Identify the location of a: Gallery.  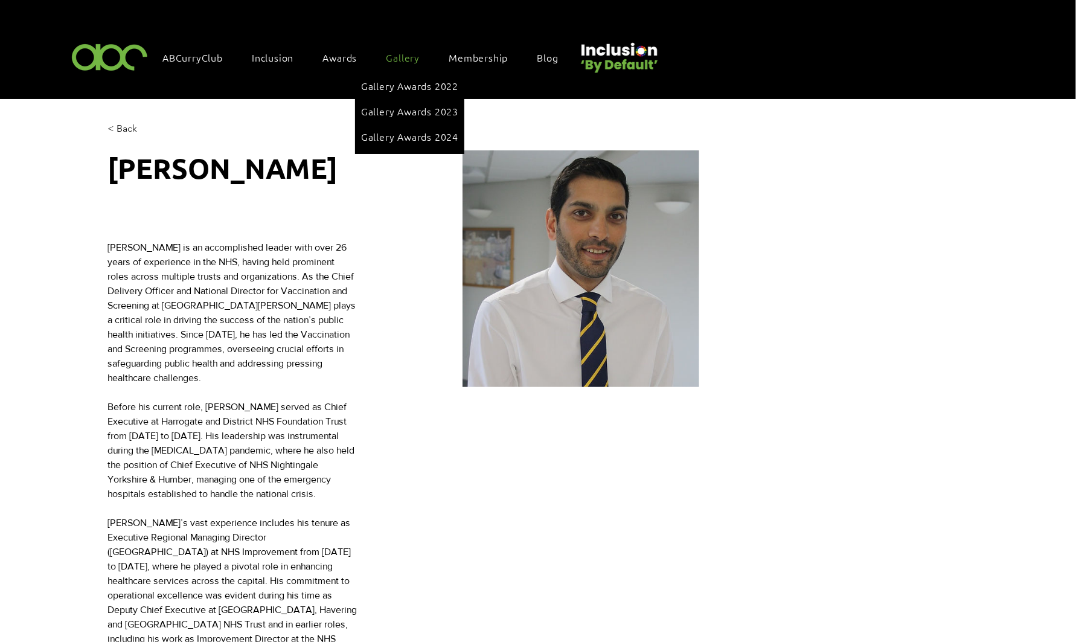
(410, 57).